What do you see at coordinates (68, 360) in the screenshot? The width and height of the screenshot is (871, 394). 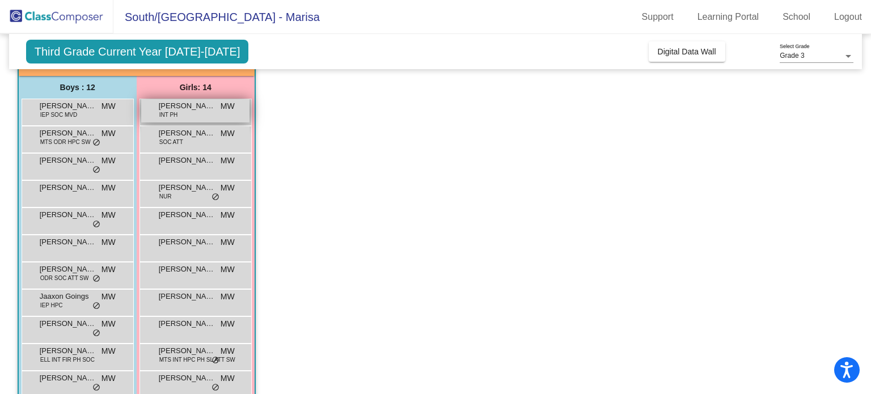 I see `span: ELL INT FIR PH SOC` at bounding box center [68, 360].